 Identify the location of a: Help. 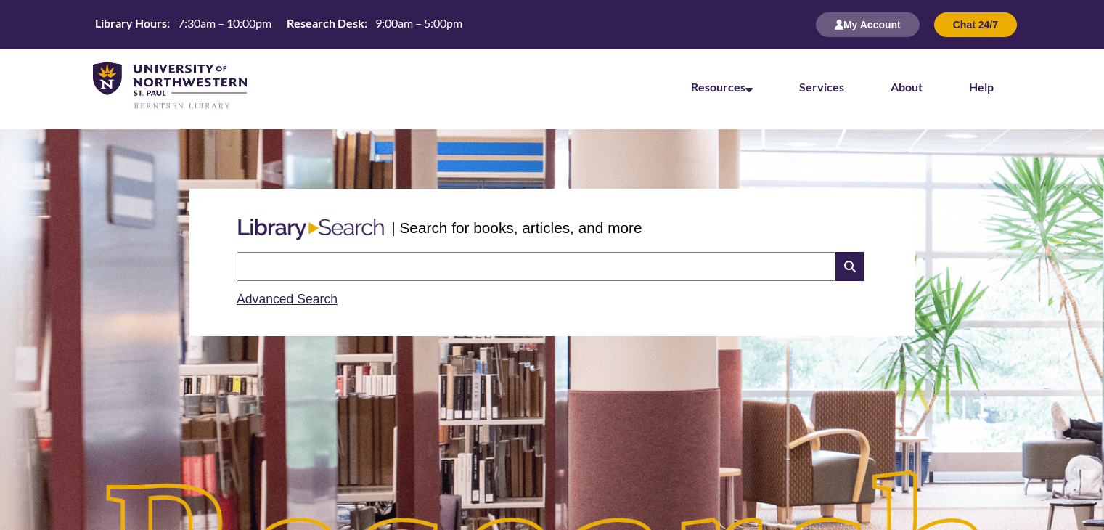
(981, 86).